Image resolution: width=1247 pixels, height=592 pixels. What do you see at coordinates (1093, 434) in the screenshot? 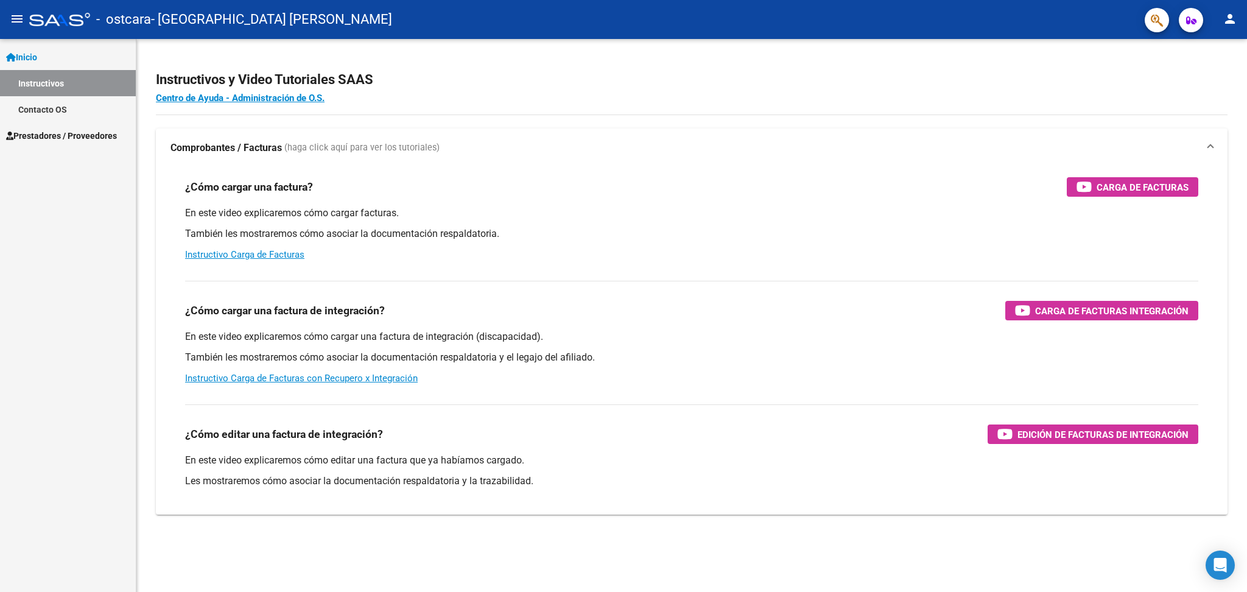
I see `button: Edición de Facturas de integración` at bounding box center [1093, 434].